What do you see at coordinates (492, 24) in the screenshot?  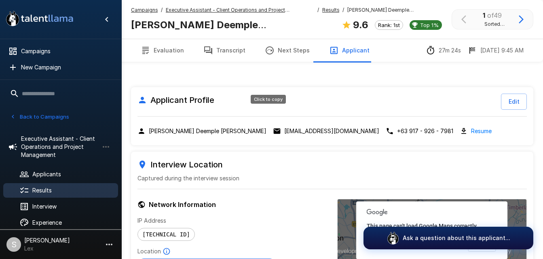 I see `span: Sorted by Overall` at bounding box center [492, 24].